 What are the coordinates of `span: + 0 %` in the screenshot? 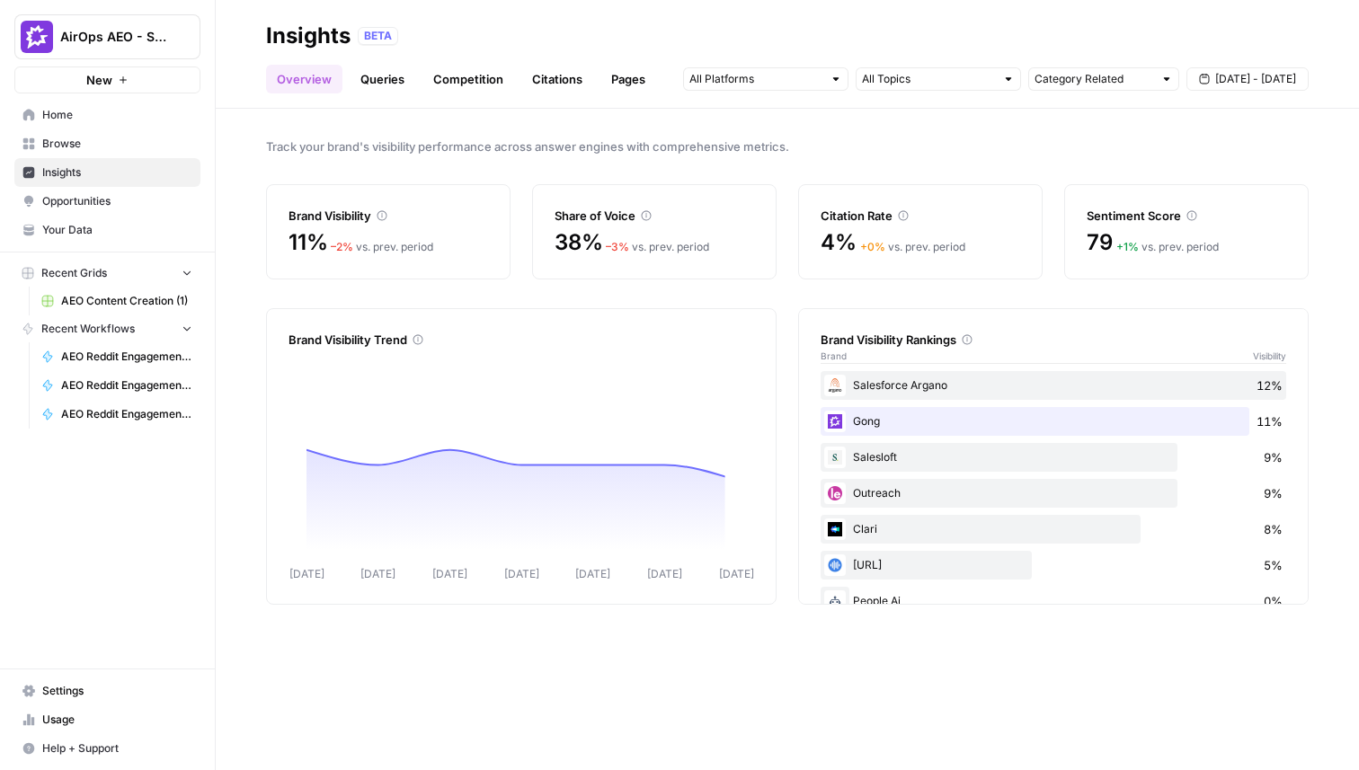 It's located at (873, 246).